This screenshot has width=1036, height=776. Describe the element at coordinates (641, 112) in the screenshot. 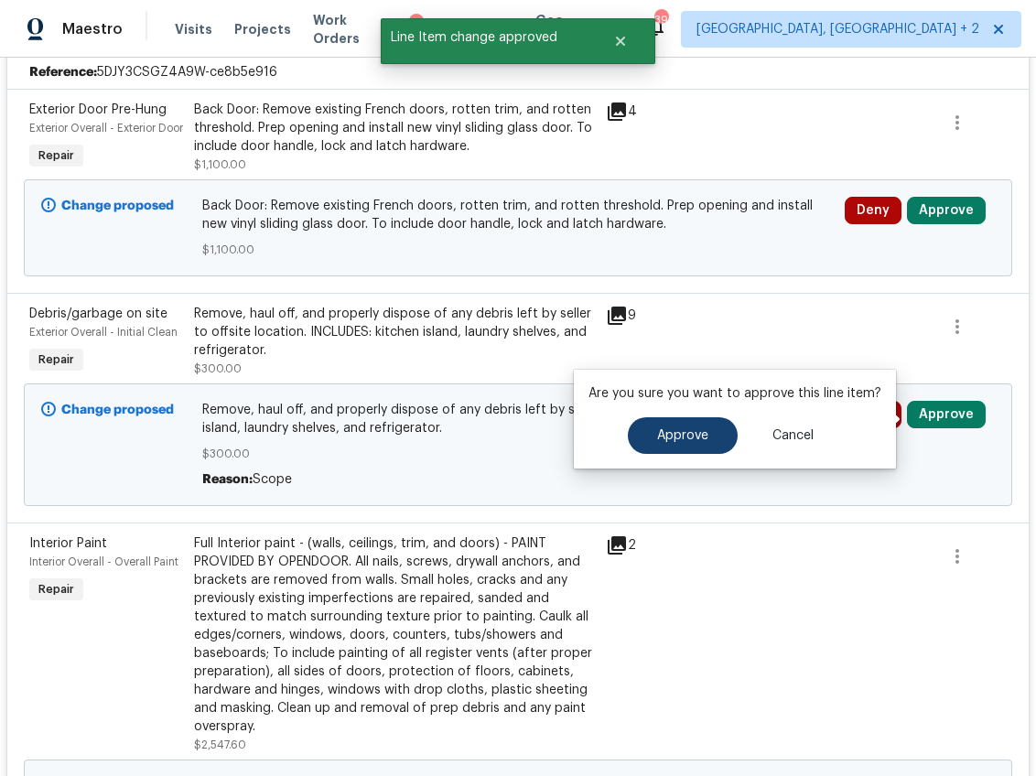

I see `div: 4` at that location.